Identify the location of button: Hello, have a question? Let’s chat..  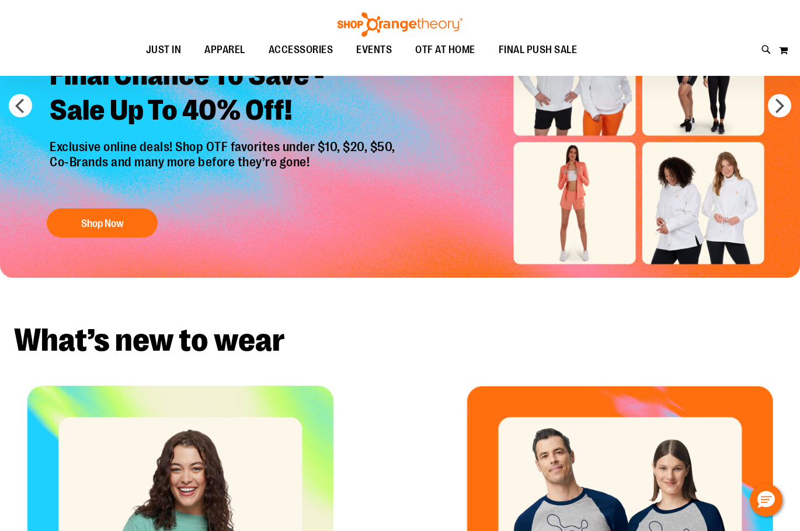
(766, 500).